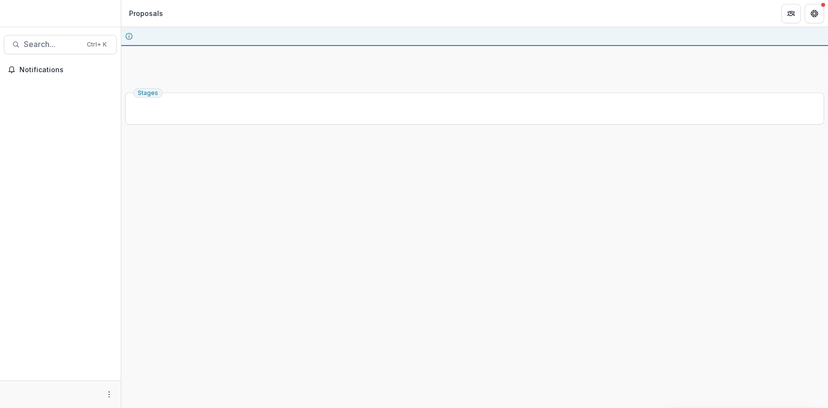 The image size is (828, 408). I want to click on button: More, so click(109, 395).